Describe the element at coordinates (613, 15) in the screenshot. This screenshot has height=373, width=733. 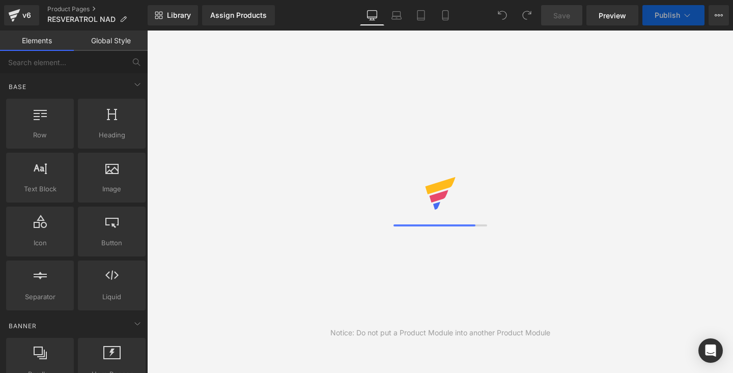
I see `span: Preview` at that location.